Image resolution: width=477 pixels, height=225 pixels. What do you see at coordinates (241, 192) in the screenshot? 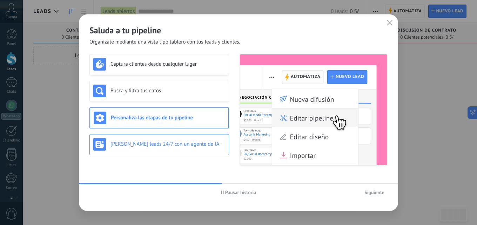
I see `span: Pausar historia` at bounding box center [241, 192].